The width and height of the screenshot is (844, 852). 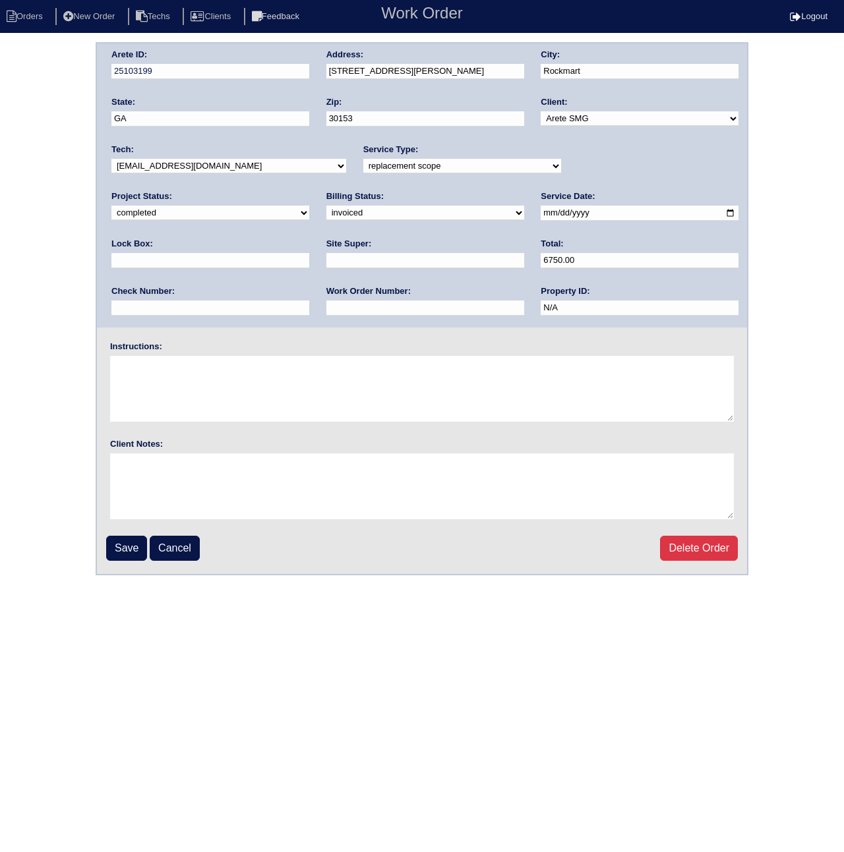 What do you see at coordinates (212, 16) in the screenshot?
I see `a: Clients` at bounding box center [212, 16].